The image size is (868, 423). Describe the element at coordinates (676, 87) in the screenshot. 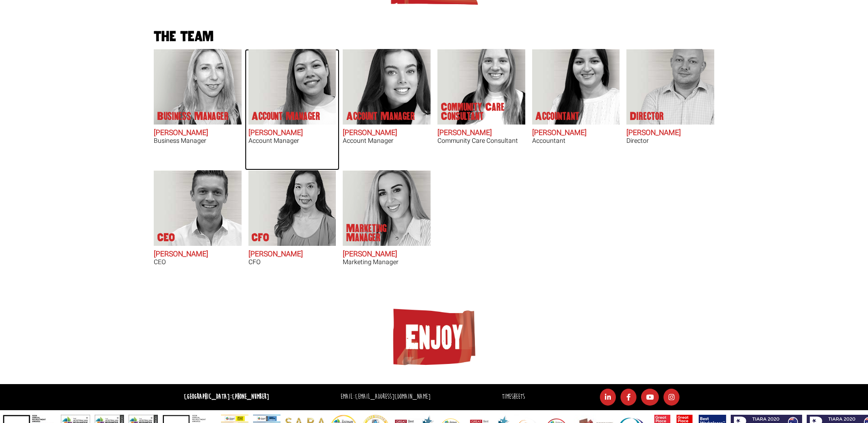

I see `img: Simon Moss's our Director` at that location.